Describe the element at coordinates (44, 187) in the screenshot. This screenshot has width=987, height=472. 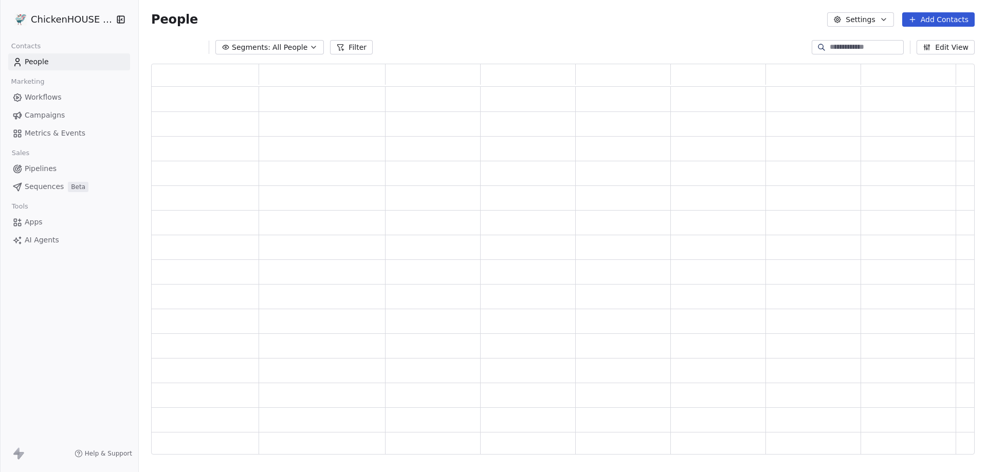
I see `span: Sequences` at that location.